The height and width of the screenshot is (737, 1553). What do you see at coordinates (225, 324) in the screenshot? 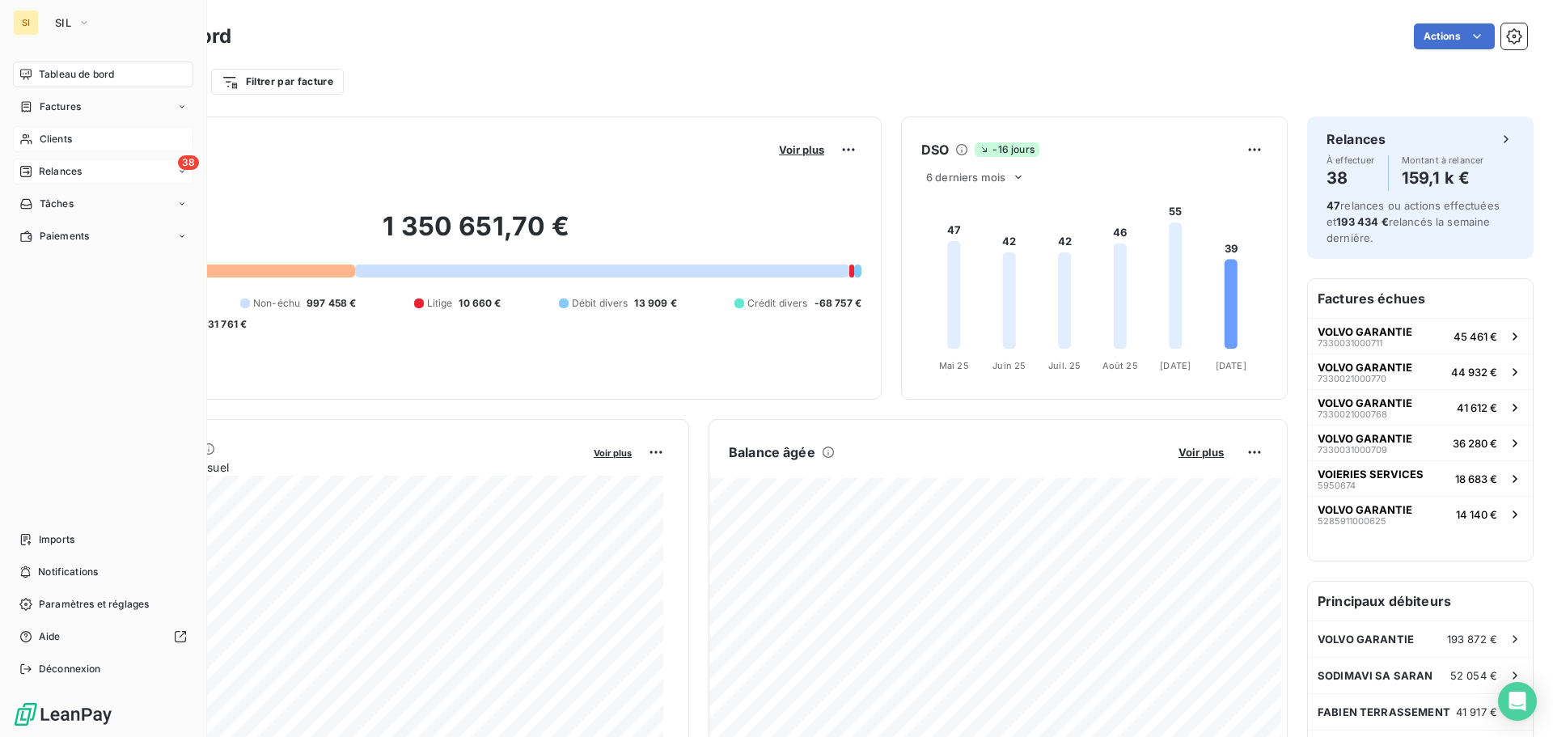
I see `span: -31 761 €` at bounding box center [225, 324].